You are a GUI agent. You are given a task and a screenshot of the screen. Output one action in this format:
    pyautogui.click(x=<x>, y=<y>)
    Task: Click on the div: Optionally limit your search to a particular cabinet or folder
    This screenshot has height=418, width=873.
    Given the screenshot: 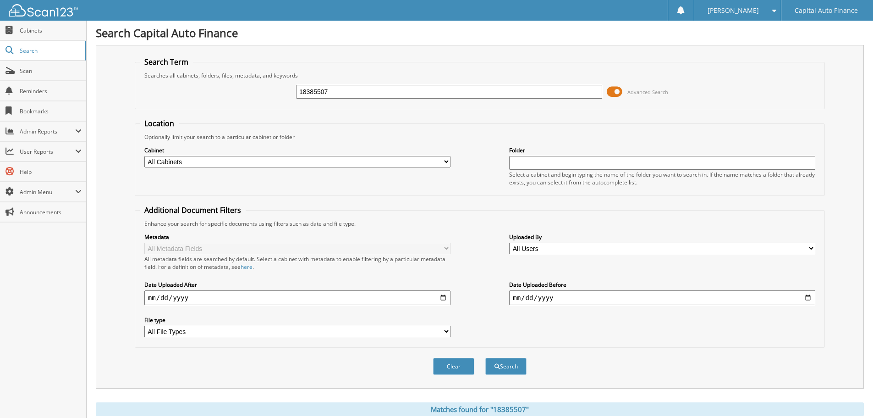 What is the action you would take?
    pyautogui.click(x=480, y=137)
    